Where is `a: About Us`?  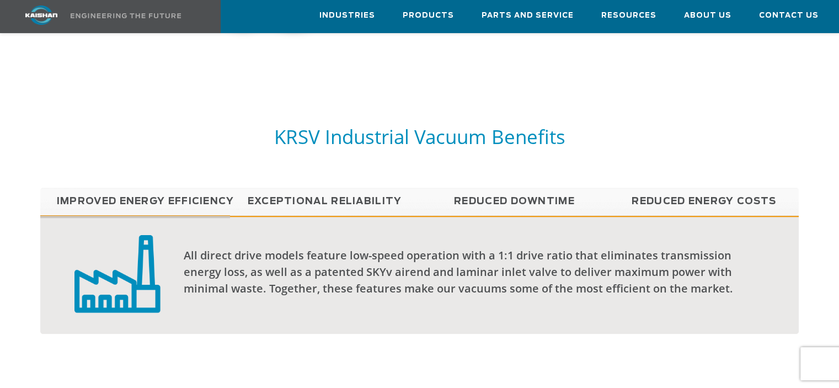 a: About Us is located at coordinates (708, 15).